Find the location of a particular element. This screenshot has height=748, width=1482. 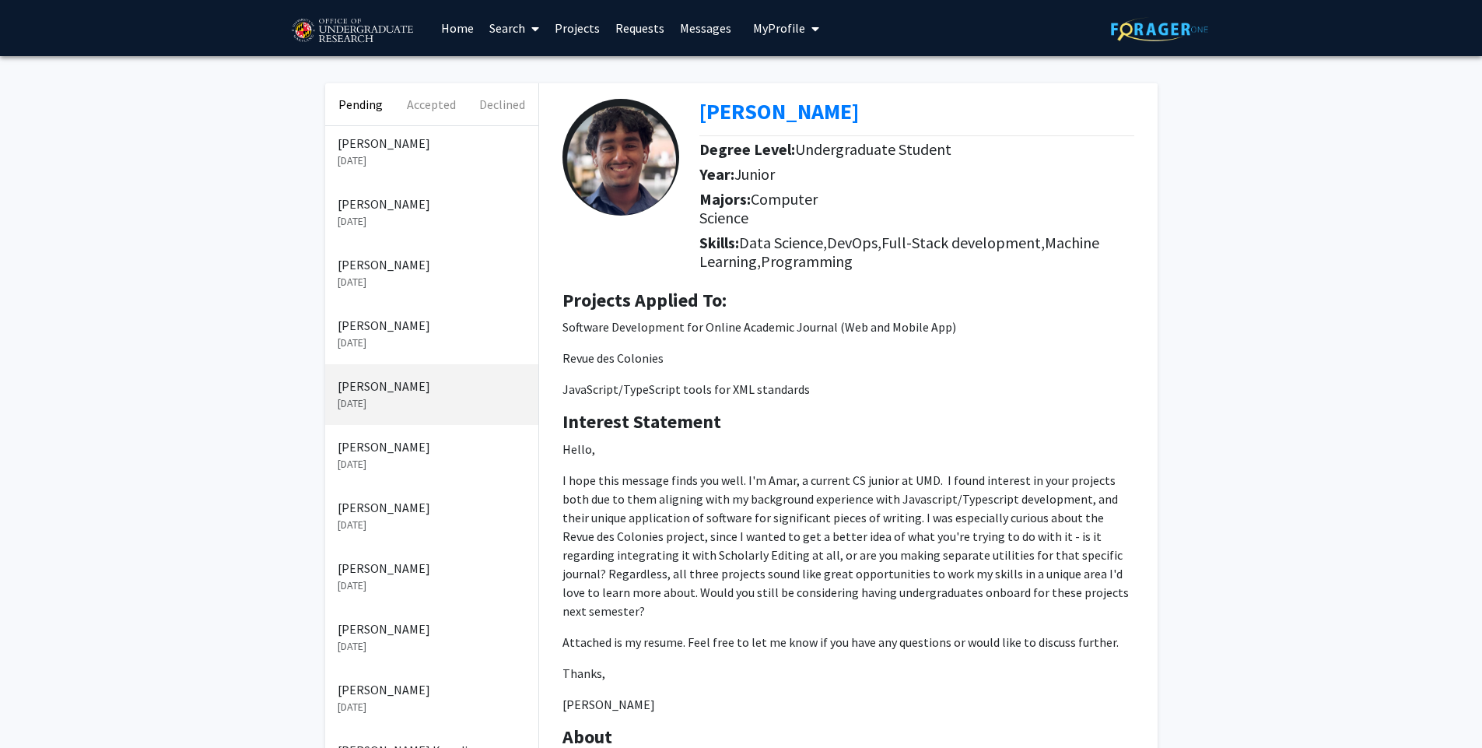

a: Home is located at coordinates (457, 28).